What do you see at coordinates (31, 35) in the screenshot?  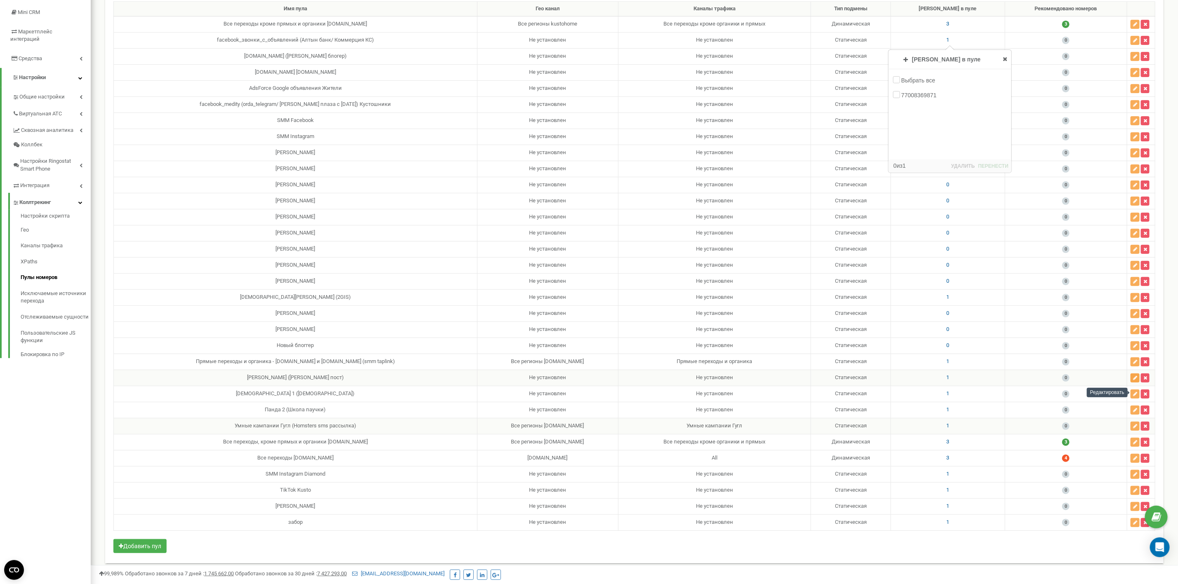 I see `span: Маркетплейс интеграций` at bounding box center [31, 35].